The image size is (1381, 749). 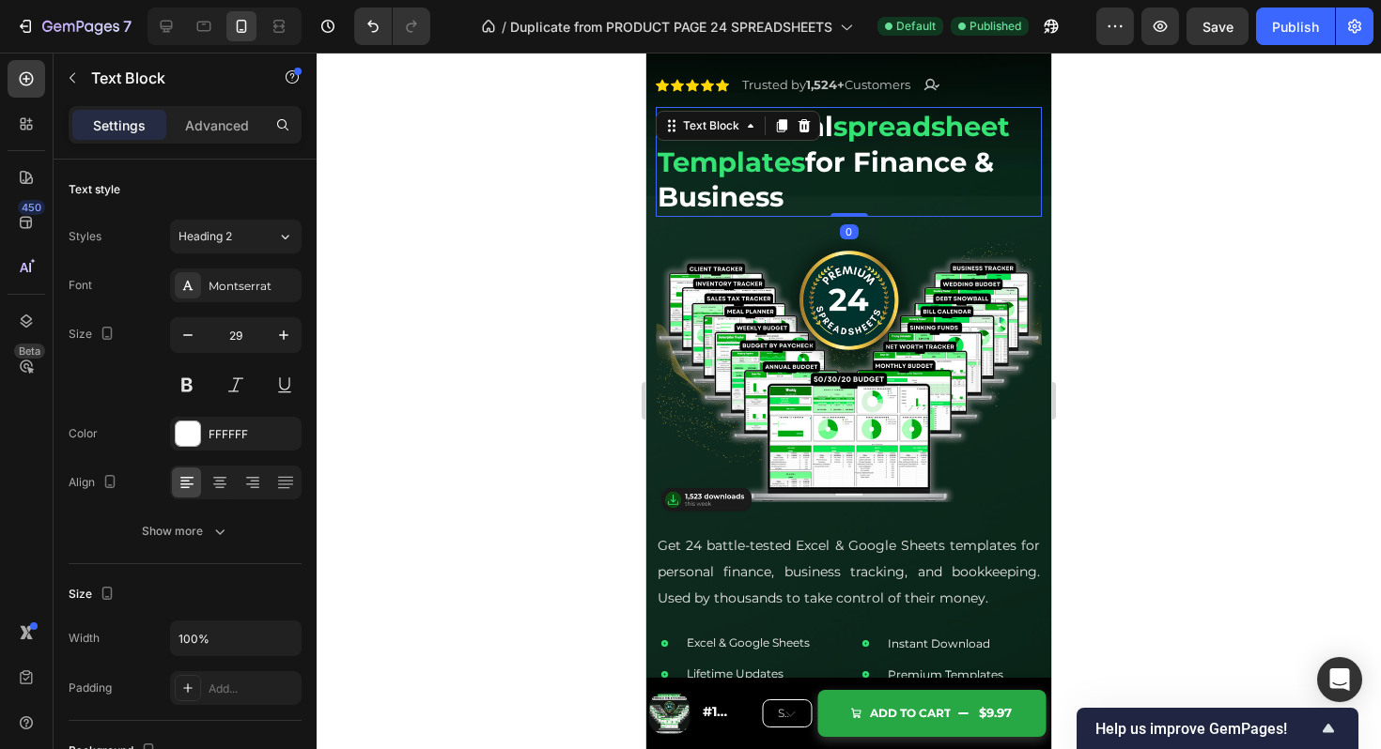 What do you see at coordinates (236, 639) in the screenshot?
I see `input: Auto` at bounding box center [236, 639].